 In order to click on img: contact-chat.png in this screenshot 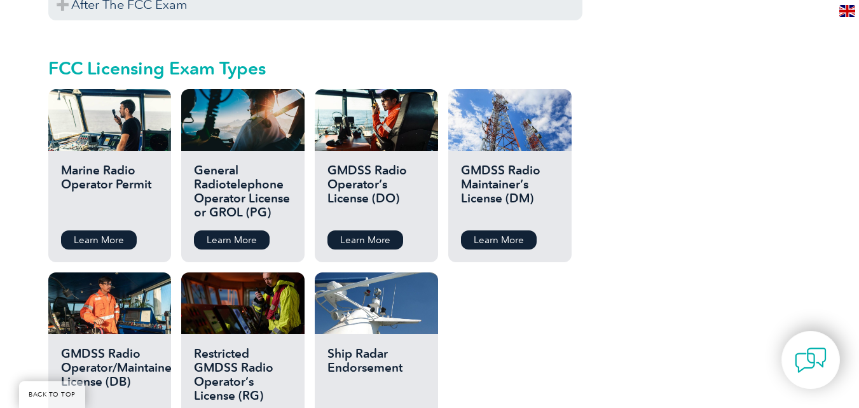, I will do `click(811, 360)`.